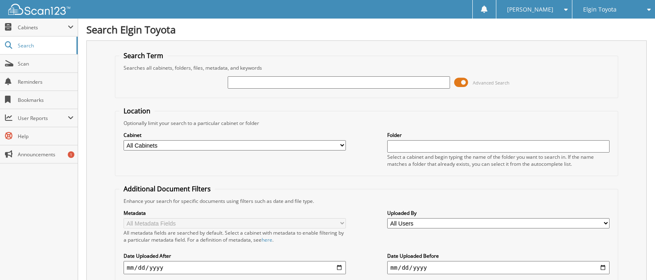  I want to click on legend: Search Term, so click(143, 56).